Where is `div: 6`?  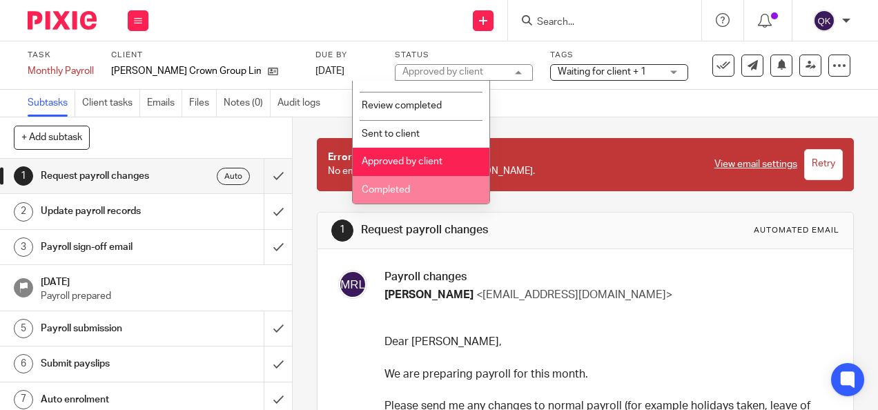 div: 6 is located at coordinates (23, 364).